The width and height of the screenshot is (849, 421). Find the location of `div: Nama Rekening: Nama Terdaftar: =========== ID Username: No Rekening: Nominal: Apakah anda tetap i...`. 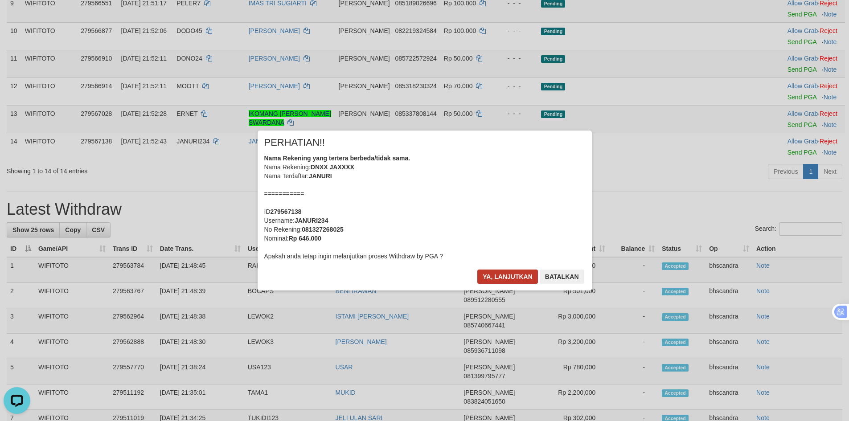

div: Nama Rekening: Nama Terdaftar: =========== ID Username: No Rekening: Nominal: Apakah anda tetap i... is located at coordinates (425, 207).